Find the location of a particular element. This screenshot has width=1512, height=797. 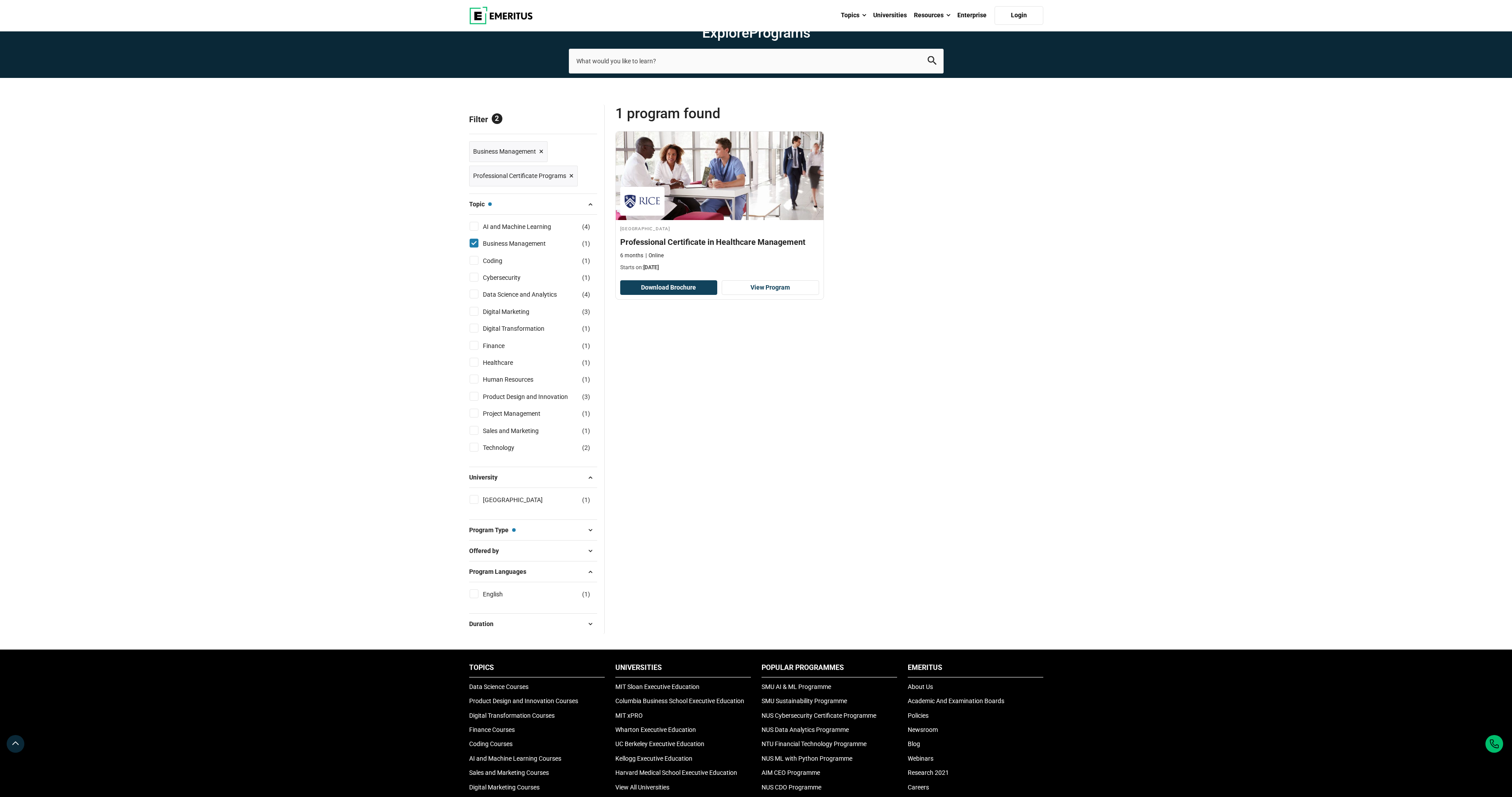

input: search-page is located at coordinates (756, 61).